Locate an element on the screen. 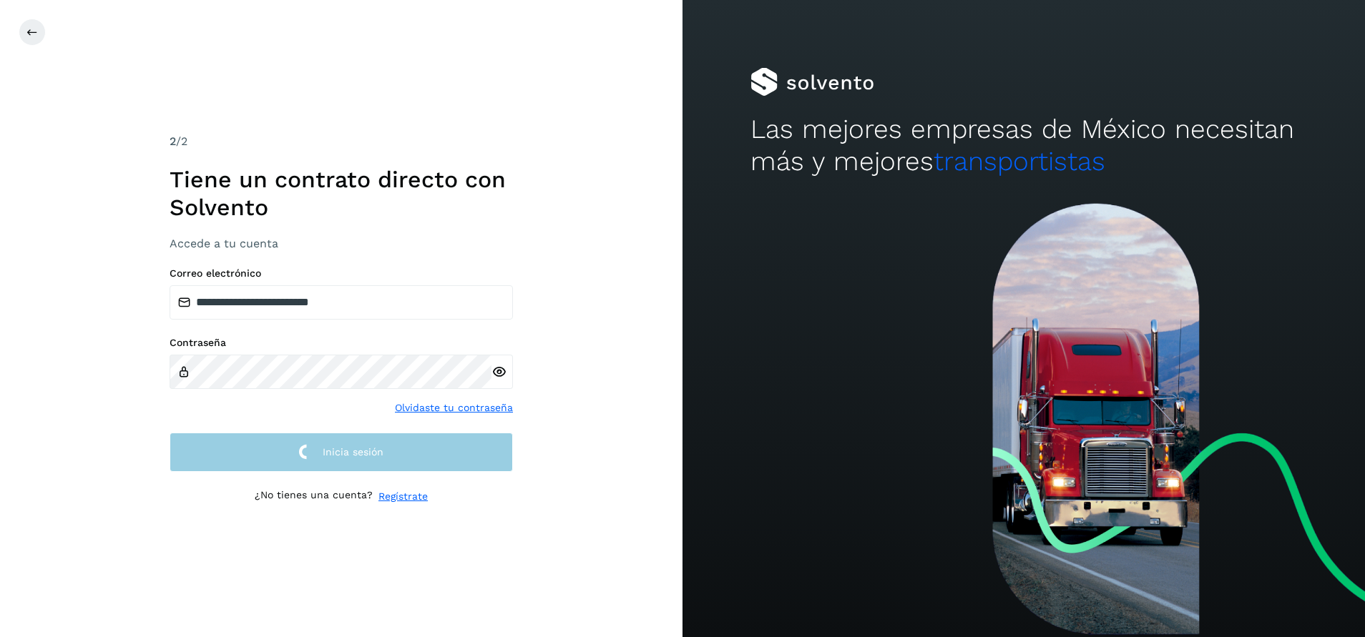 The image size is (1365, 637). p: ¿No tienes una cuenta? is located at coordinates (313, 496).